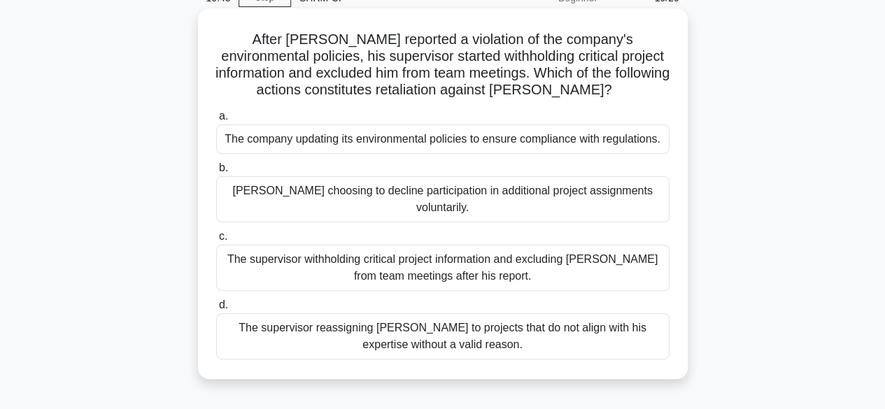  Describe the element at coordinates (223, 304) in the screenshot. I see `span: d.` at that location.